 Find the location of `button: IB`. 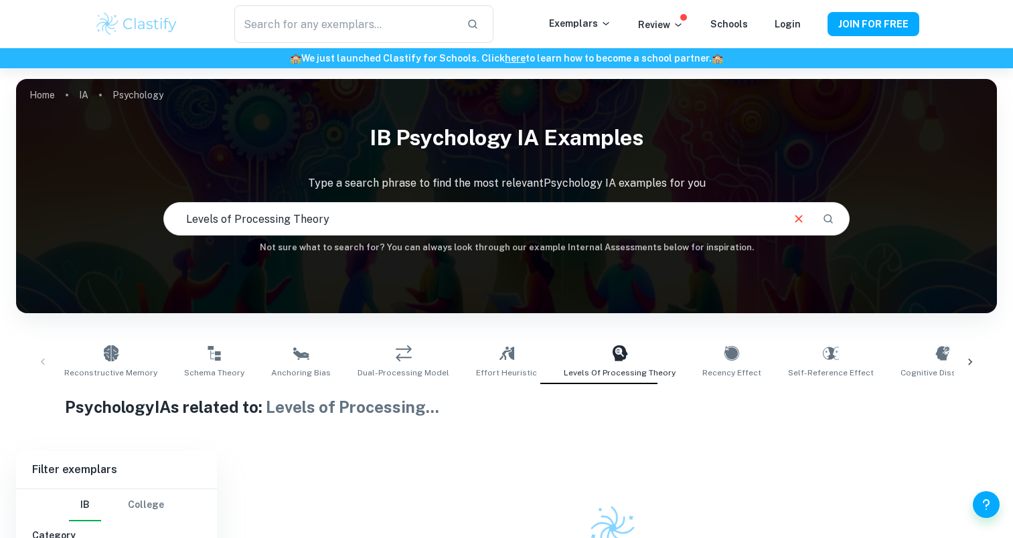

button: IB is located at coordinates (85, 506).